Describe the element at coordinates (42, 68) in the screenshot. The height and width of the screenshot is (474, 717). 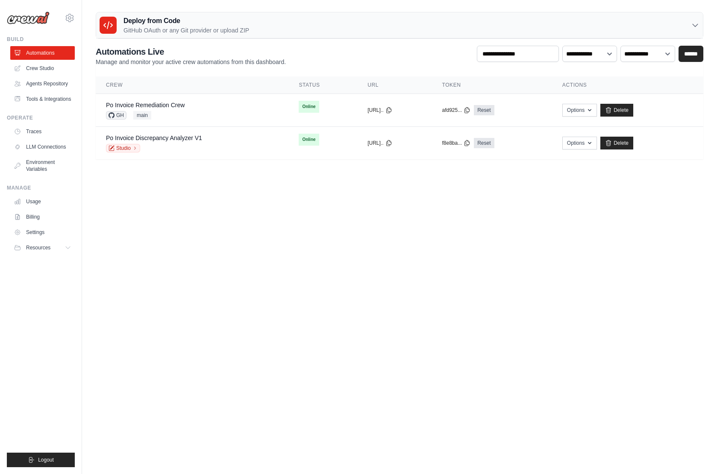
I see `a: Crew Studio` at that location.